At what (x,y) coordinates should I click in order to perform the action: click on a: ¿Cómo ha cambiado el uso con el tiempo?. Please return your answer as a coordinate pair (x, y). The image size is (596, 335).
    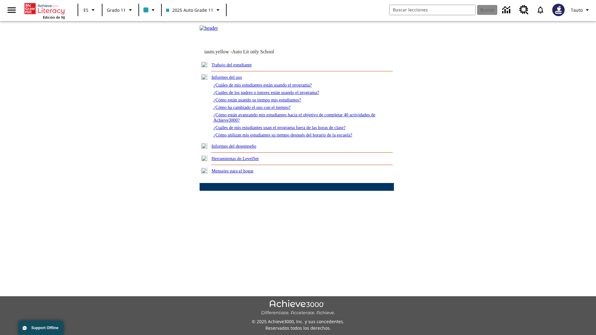
    Looking at the image, I should click on (252, 107).